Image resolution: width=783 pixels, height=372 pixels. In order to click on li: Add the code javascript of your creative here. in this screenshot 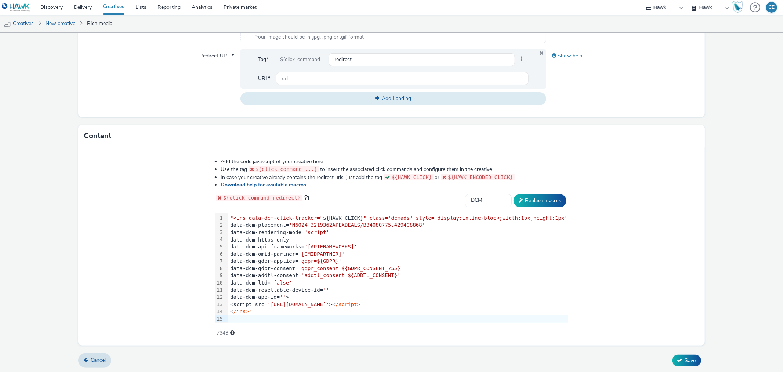, I will do `click(394, 162)`.